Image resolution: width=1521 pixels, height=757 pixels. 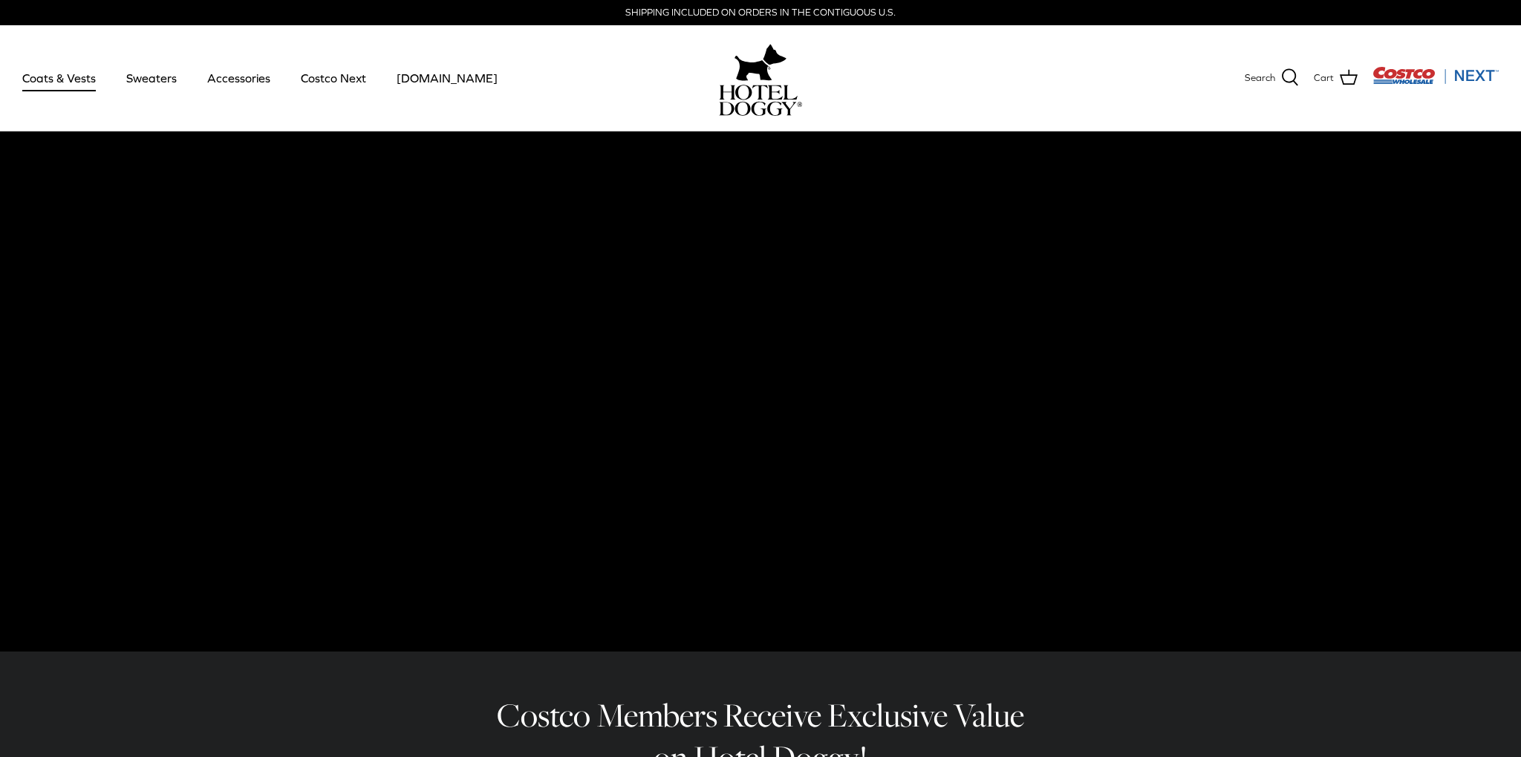 What do you see at coordinates (761, 62) in the screenshot?
I see `img: hoteldoggy.com` at bounding box center [761, 62].